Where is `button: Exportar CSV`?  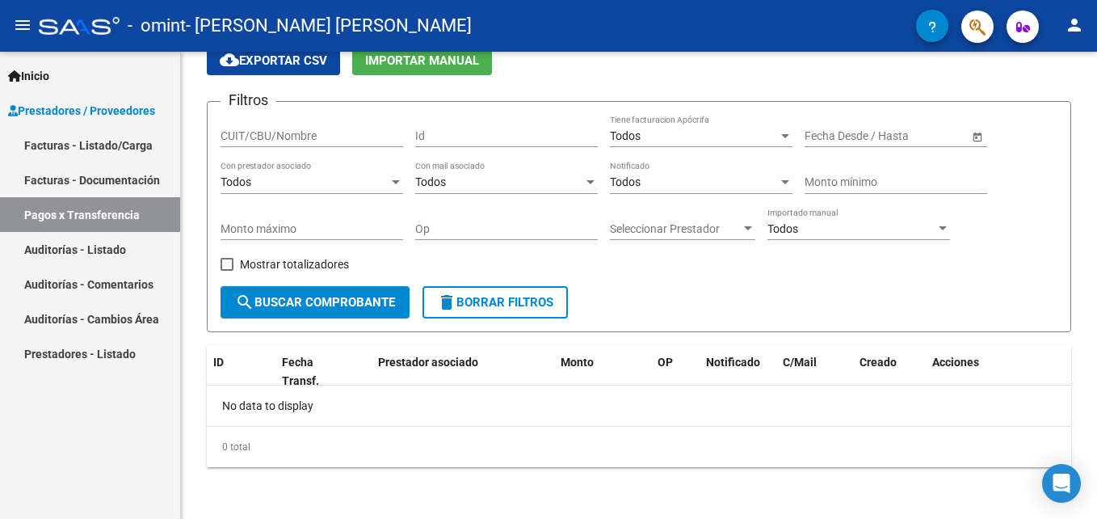
button: Exportar CSV is located at coordinates (273, 60).